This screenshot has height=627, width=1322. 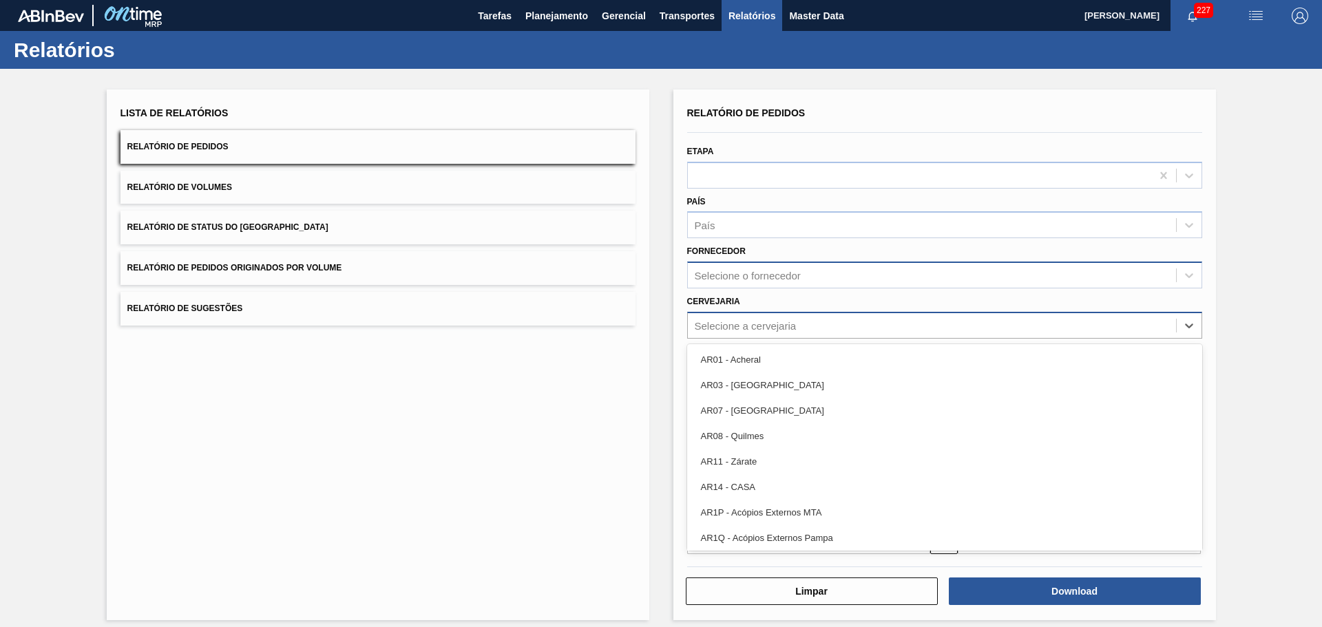 What do you see at coordinates (944, 359) in the screenshot?
I see `div: AR01 - Acheral` at bounding box center [944, 359].